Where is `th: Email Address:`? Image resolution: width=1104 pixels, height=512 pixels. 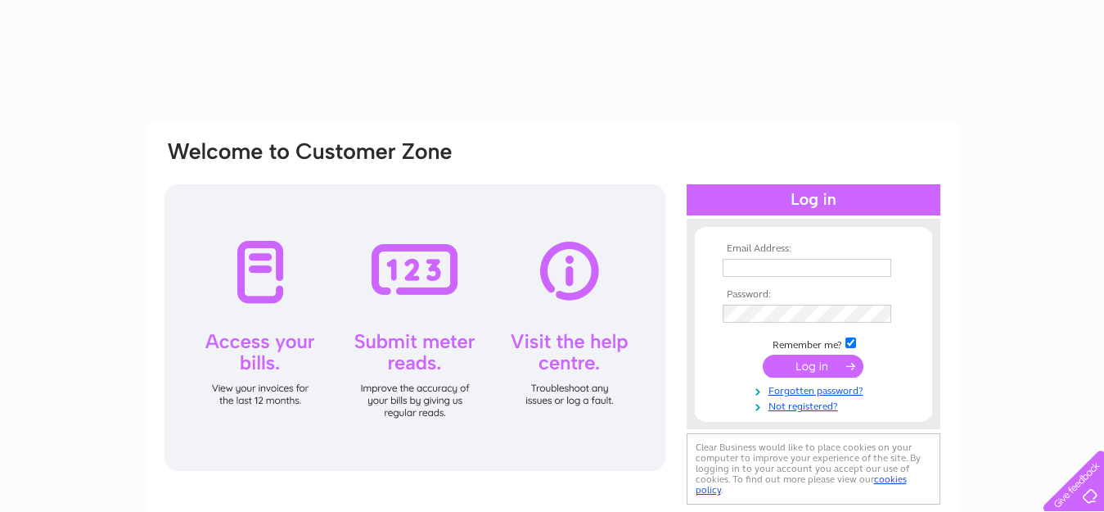 th: Email Address: is located at coordinates (814, 249).